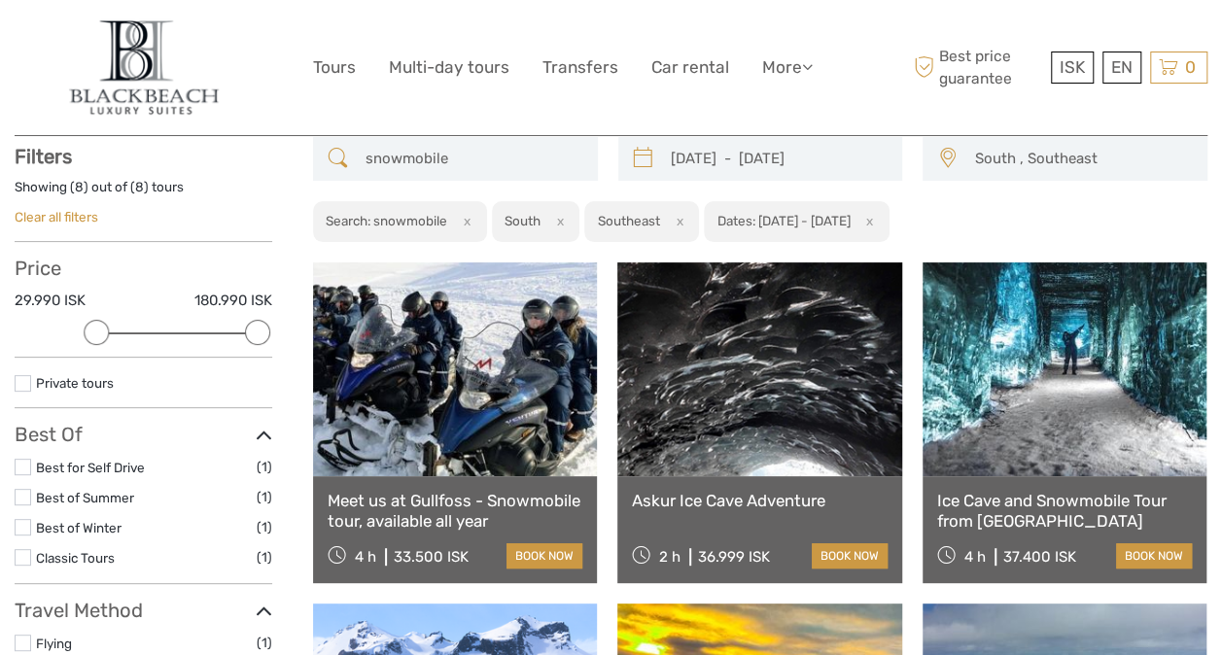 The image size is (1222, 655). Describe the element at coordinates (787, 67) in the screenshot. I see `a: More` at that location.